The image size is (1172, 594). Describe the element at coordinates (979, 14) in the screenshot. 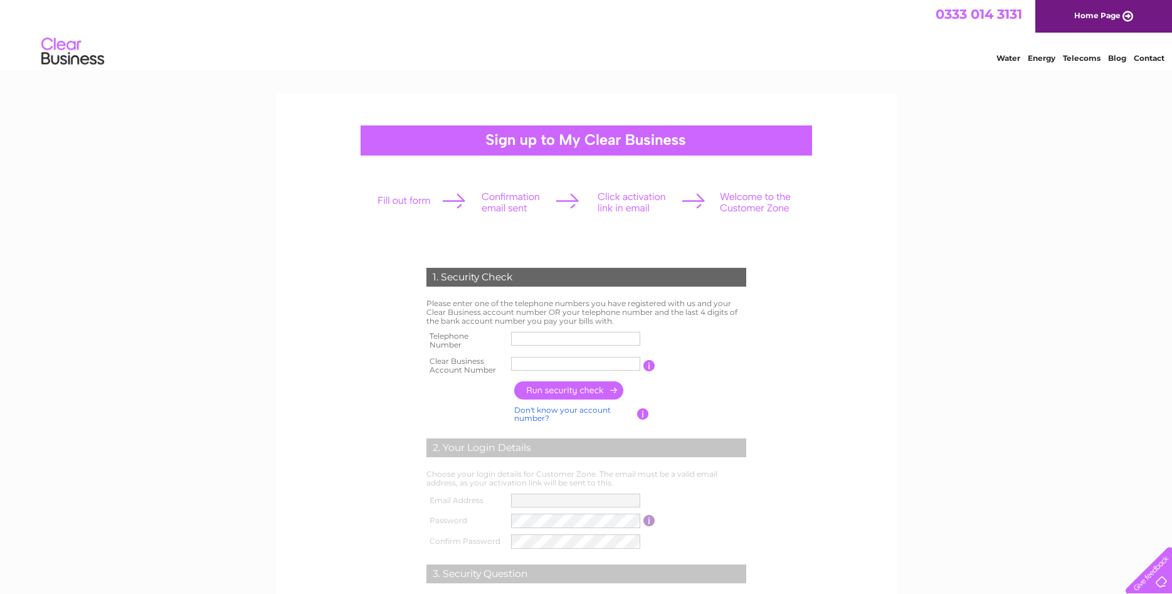

I see `span: 0333 014 3131` at that location.